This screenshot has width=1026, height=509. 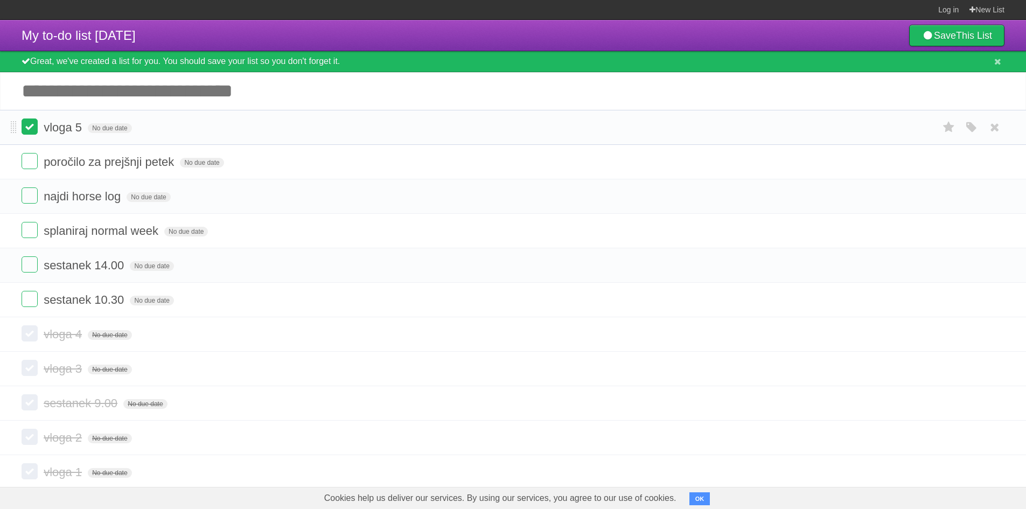 I want to click on span: Cookies help us deliver our services. By using our services, you agree to our use of cookies., so click(x=501, y=498).